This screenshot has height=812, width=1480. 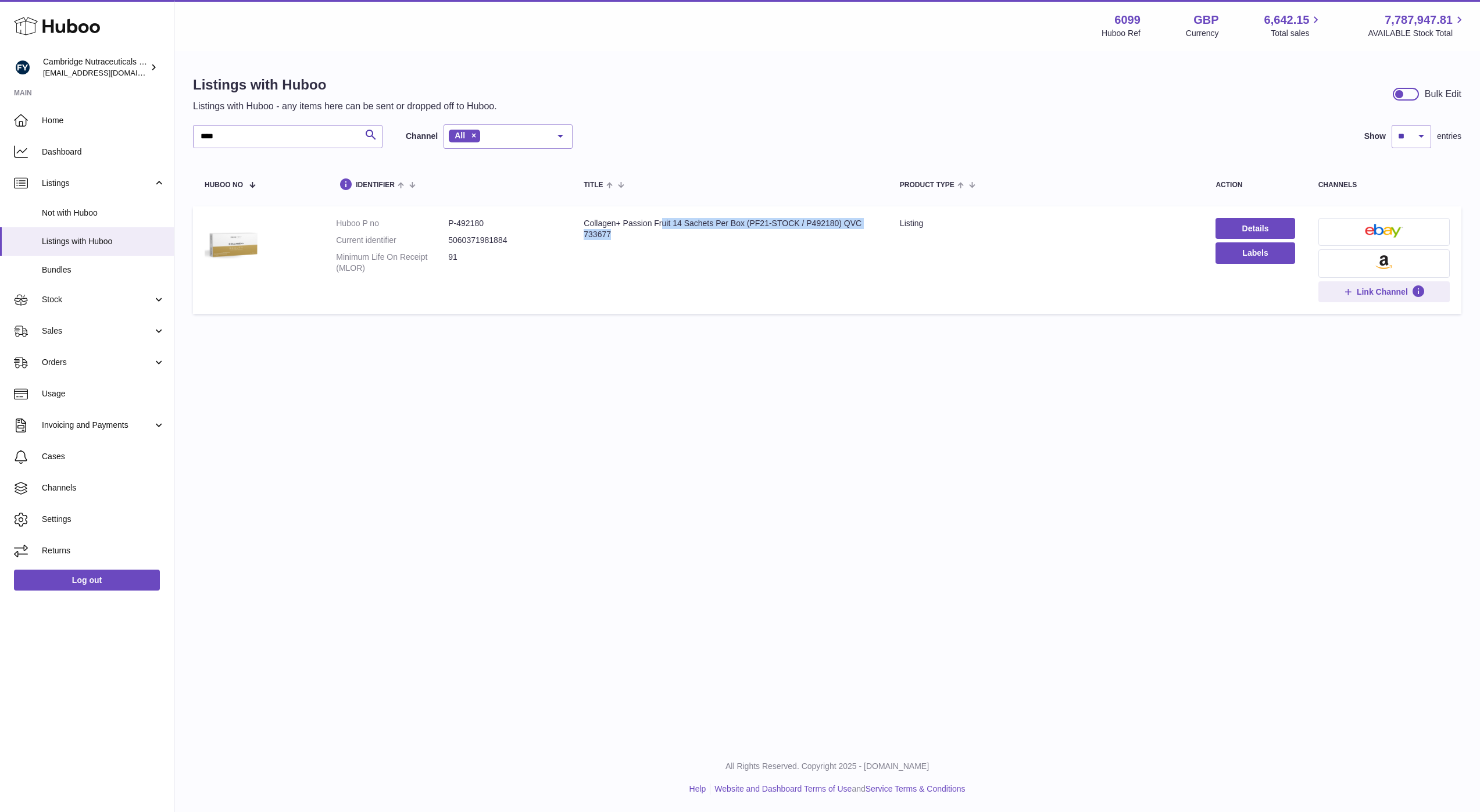 What do you see at coordinates (1127, 19) in the screenshot?
I see `strong: 6099` at bounding box center [1127, 19].